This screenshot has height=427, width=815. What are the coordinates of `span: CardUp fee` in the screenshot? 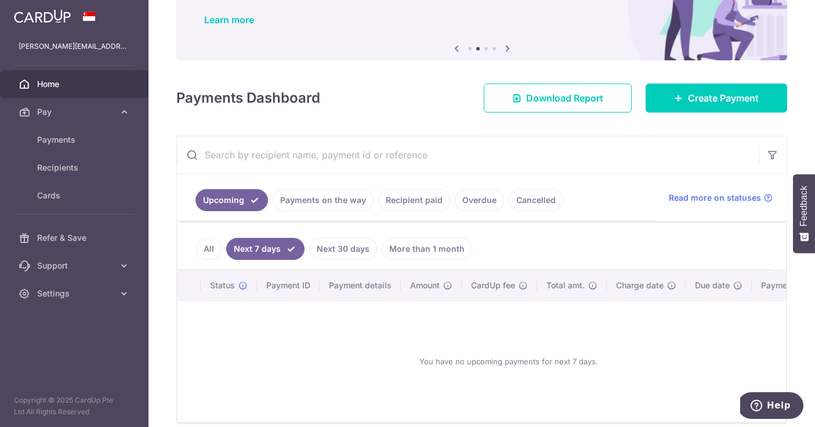 It's located at (493, 285).